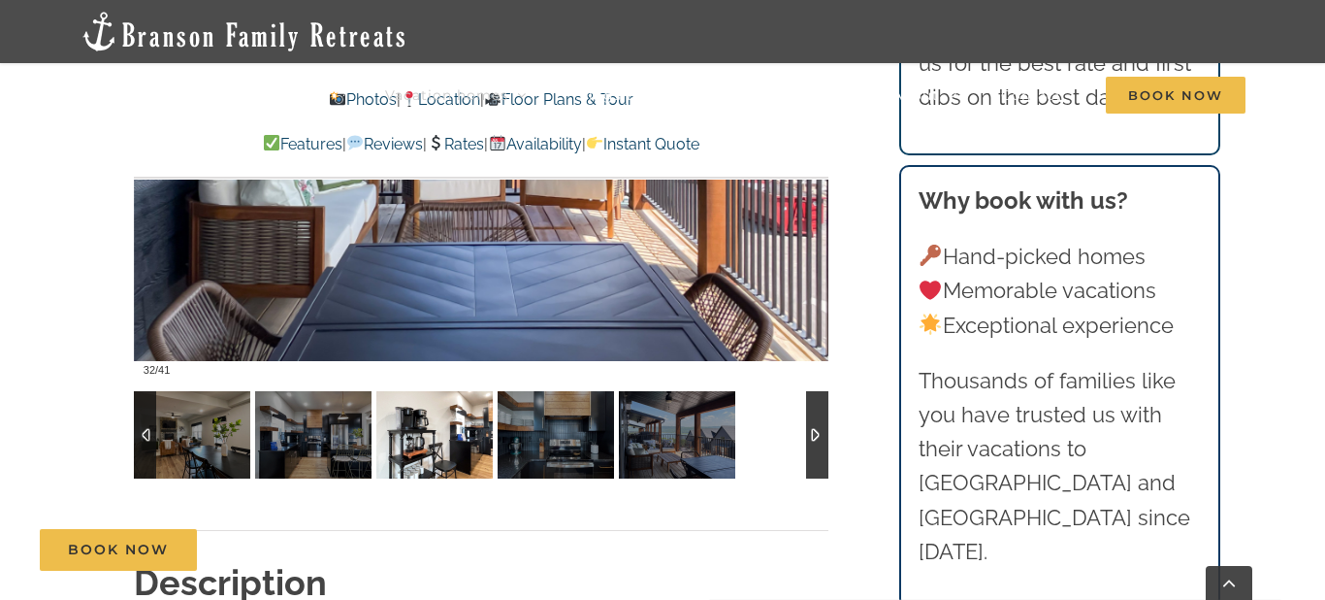  Describe the element at coordinates (1031, 94) in the screenshot. I see `a: Contact` at that location.